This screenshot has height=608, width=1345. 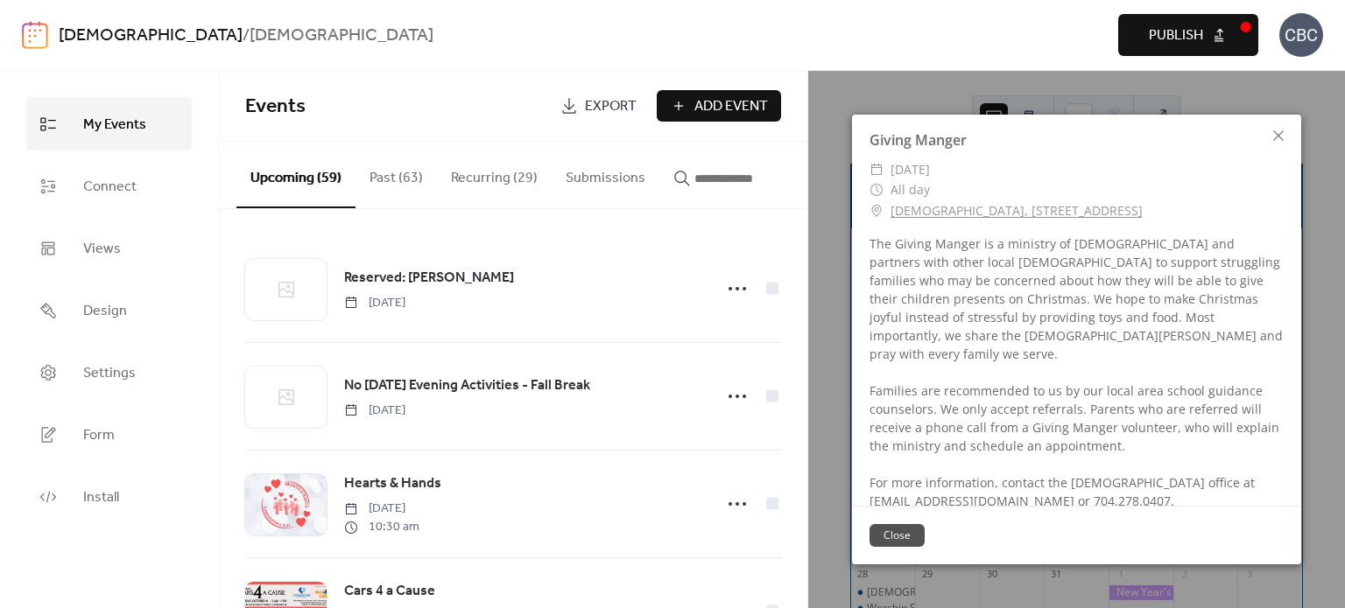 I want to click on button: Past (63), so click(x=396, y=174).